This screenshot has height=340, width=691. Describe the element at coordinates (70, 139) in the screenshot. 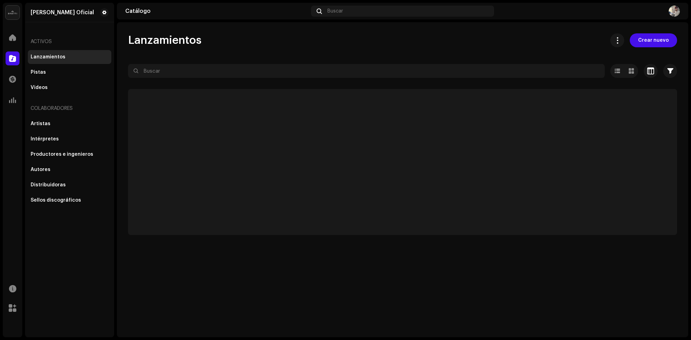

I see `re-m-nav-item: Intérpretes` at that location.